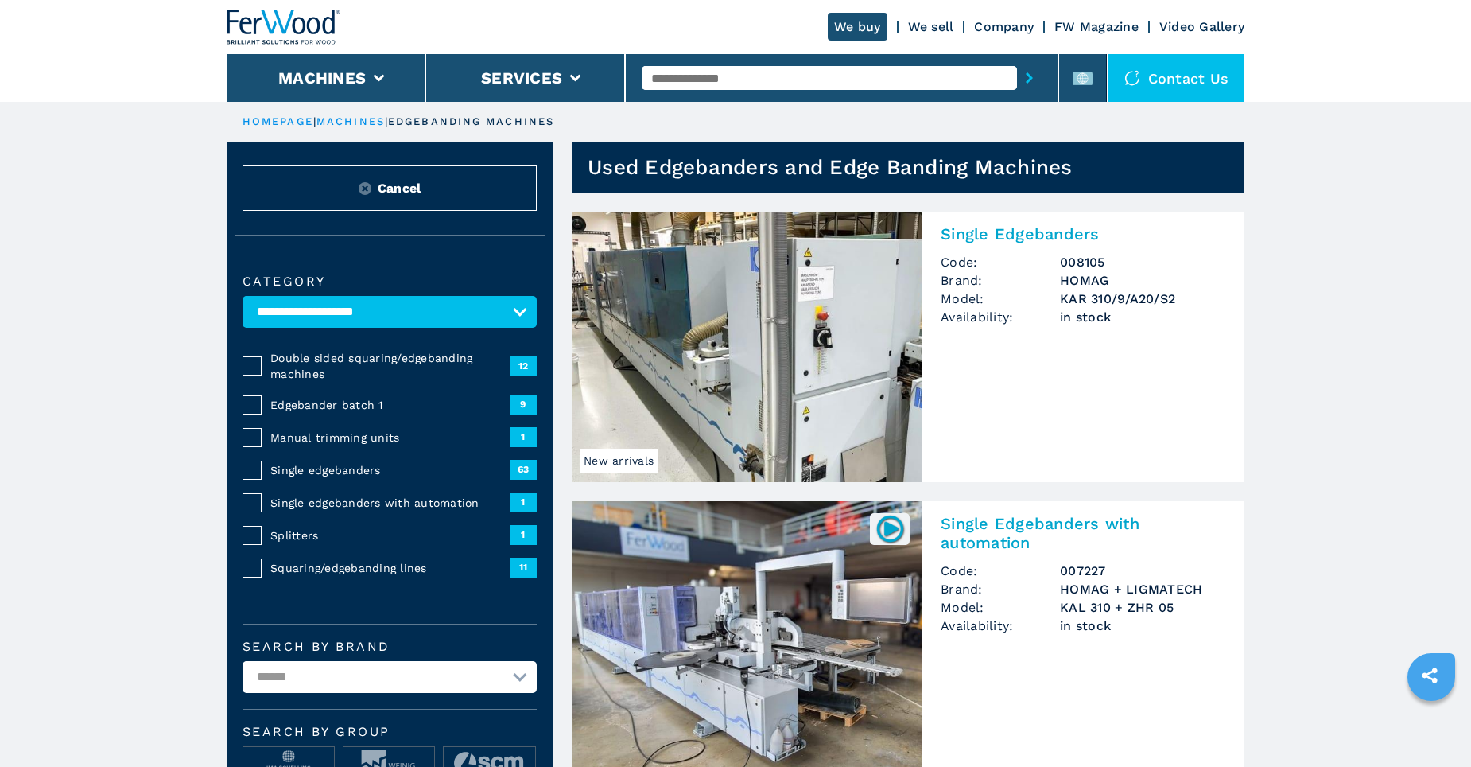 The image size is (1471, 767). What do you see at coordinates (390, 405) in the screenshot?
I see `span: Edgebander batch 1` at bounding box center [390, 405].